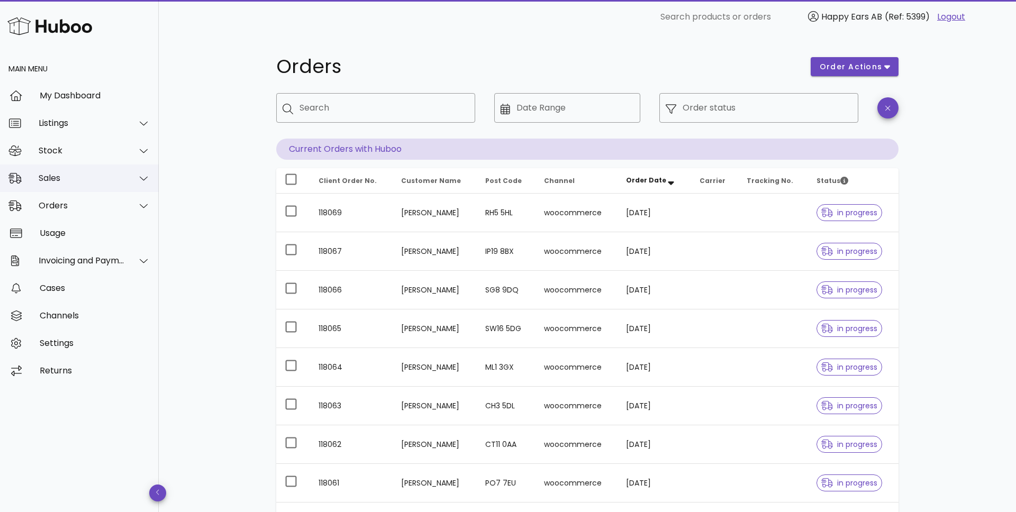  I want to click on td: CH3 5DL, so click(506, 406).